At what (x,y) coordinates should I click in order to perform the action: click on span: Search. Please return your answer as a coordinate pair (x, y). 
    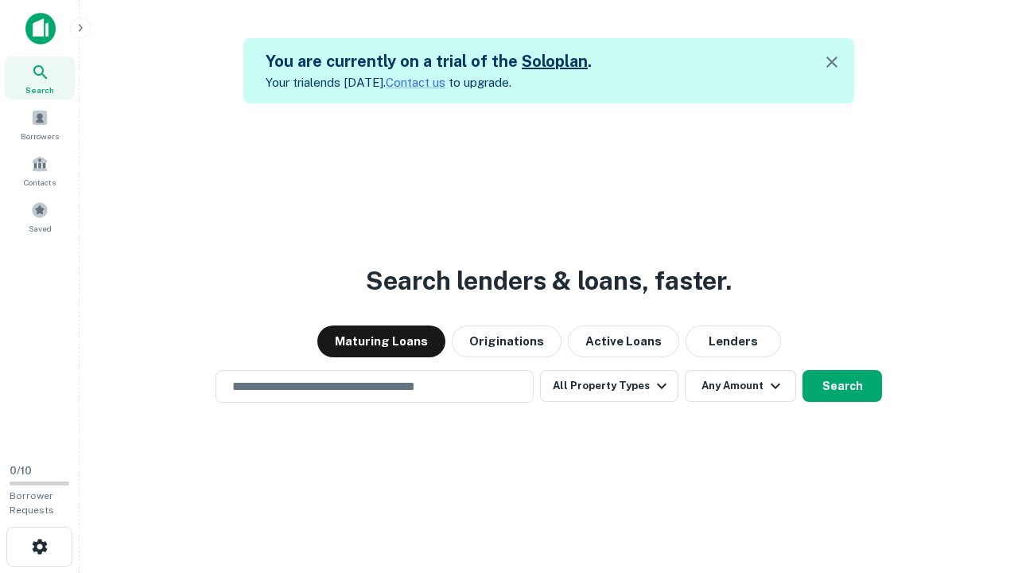
    Looking at the image, I should click on (40, 90).